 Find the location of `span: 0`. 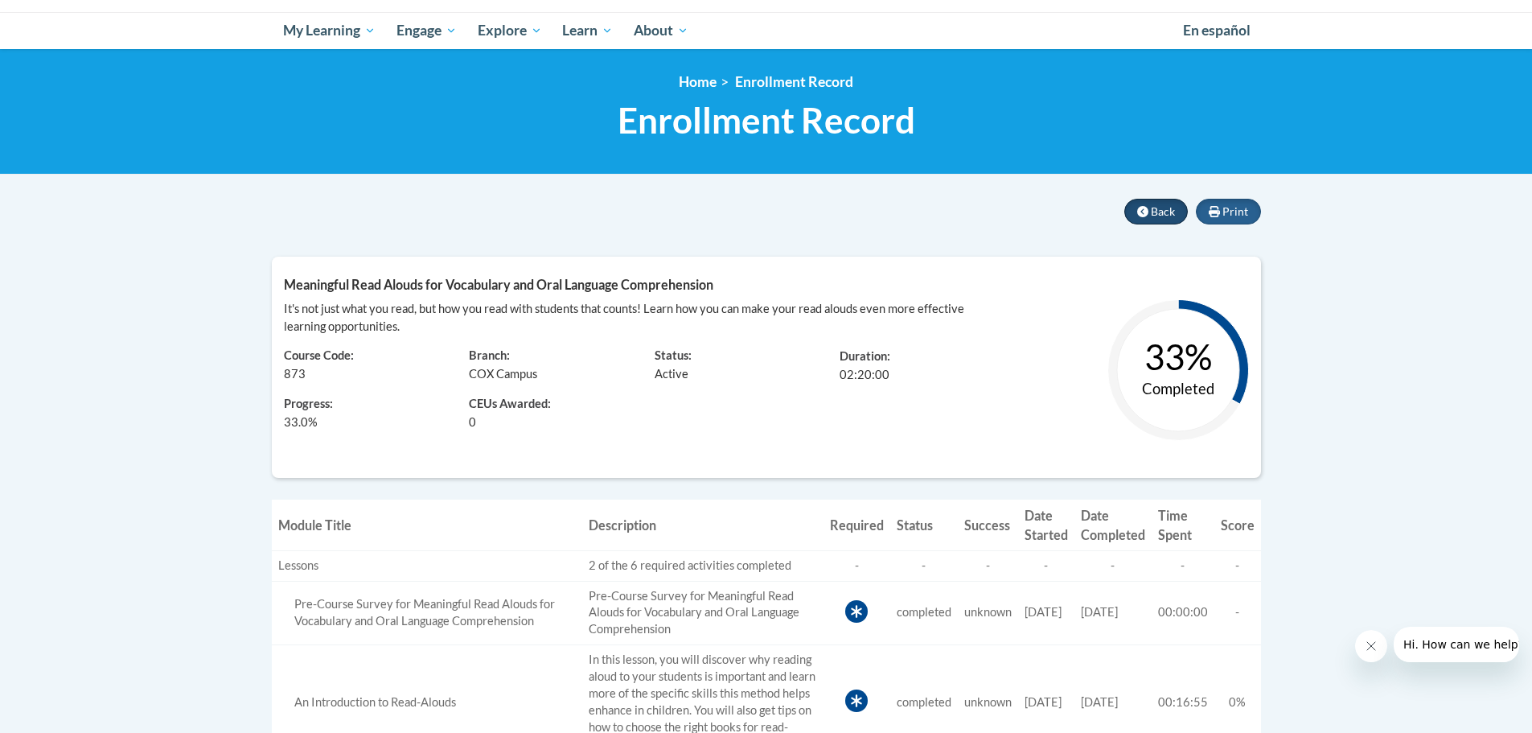

span: 0 is located at coordinates (472, 422).